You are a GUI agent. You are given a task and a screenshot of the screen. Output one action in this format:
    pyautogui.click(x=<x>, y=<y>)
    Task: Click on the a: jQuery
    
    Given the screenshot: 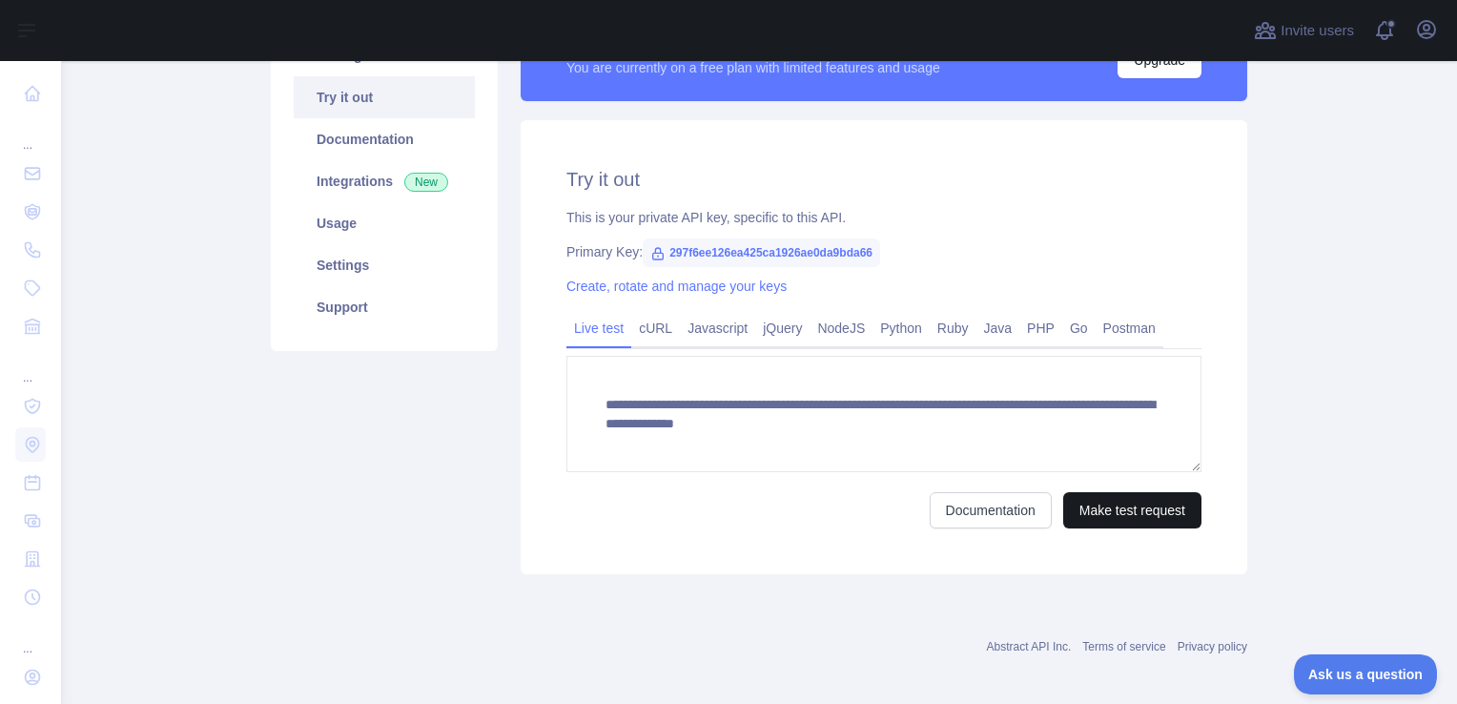 What is the action you would take?
    pyautogui.click(x=782, y=328)
    